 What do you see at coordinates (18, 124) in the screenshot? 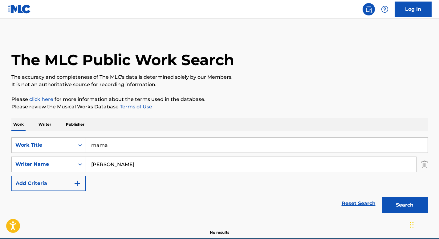
I see `p: Work` at bounding box center [18, 124].